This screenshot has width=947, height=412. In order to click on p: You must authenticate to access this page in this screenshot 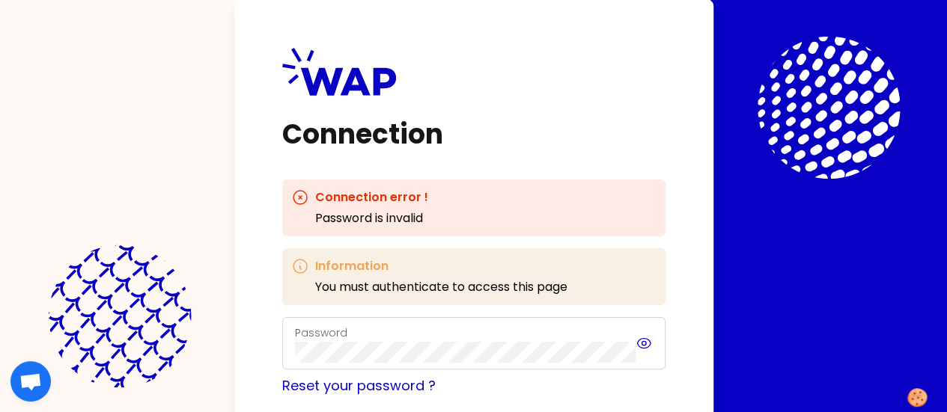, I will do `click(441, 287)`.